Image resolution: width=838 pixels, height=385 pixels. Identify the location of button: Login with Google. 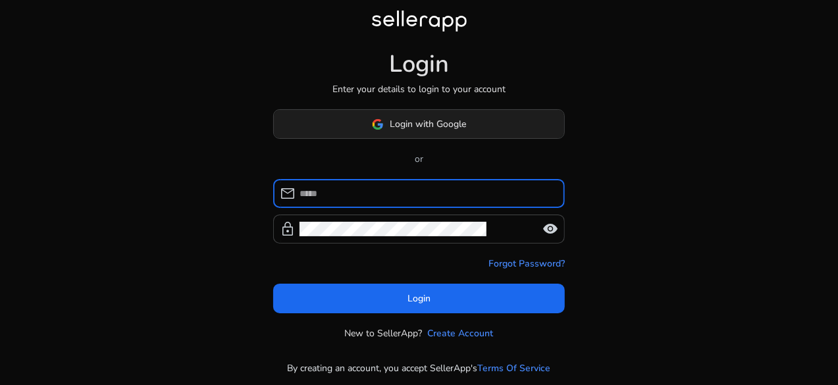
(419, 124).